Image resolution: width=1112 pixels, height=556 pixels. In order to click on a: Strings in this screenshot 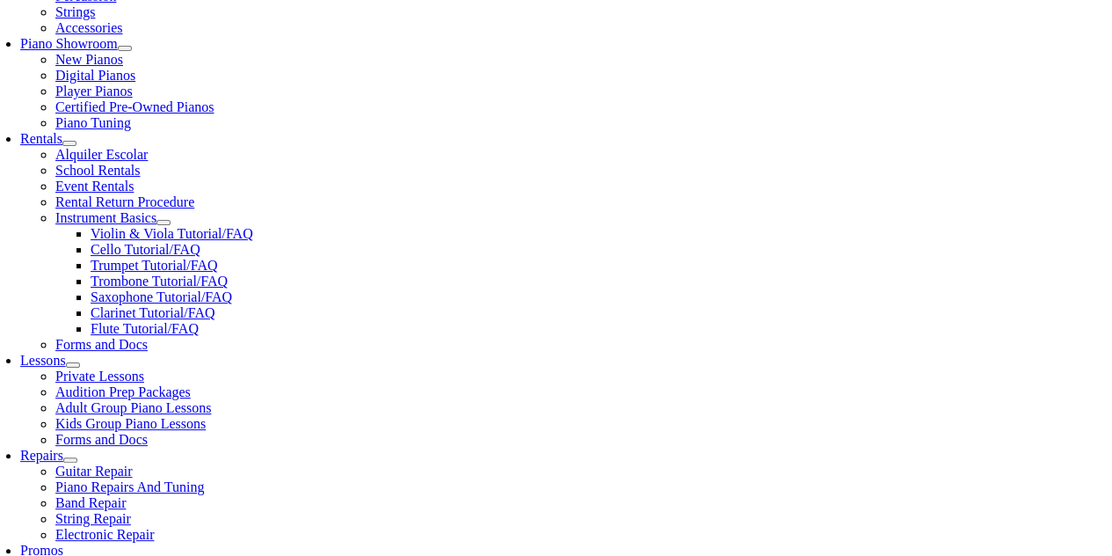, I will do `click(75, 11)`.